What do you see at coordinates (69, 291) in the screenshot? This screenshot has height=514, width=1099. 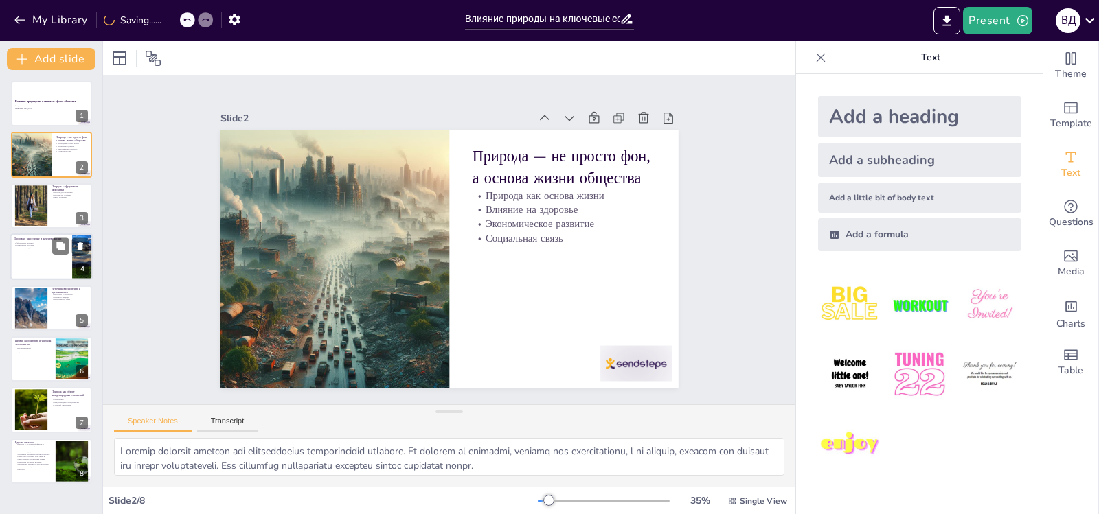 I see `p: Источник вдохновения и идентичности` at bounding box center [69, 291].